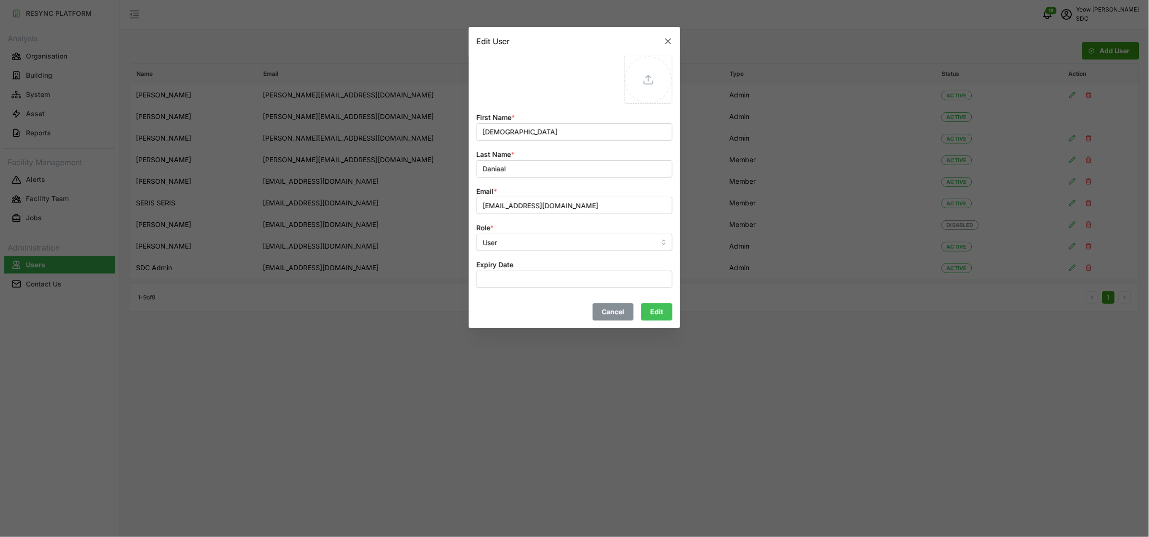 The width and height of the screenshot is (1149, 537). I want to click on label: Last Name, so click(495, 155).